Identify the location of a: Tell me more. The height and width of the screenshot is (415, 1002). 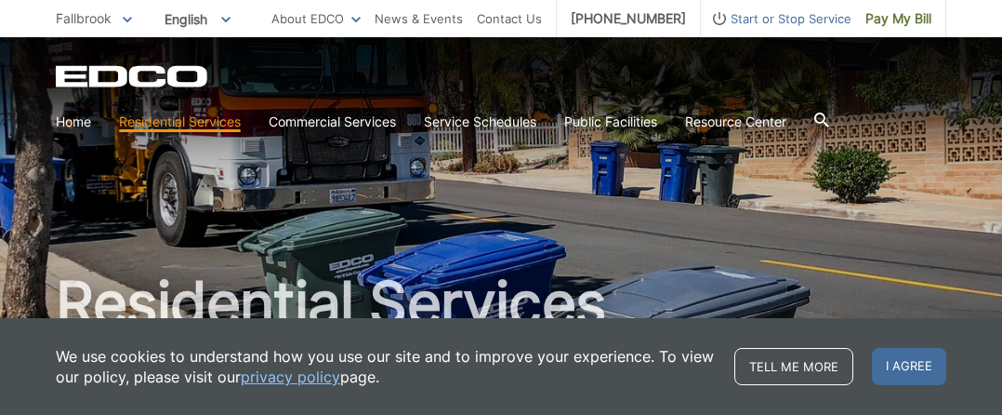
(794, 366).